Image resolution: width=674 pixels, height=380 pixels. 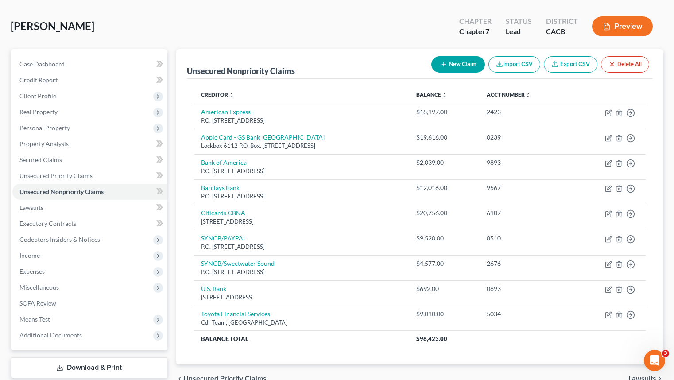 What do you see at coordinates (38, 303) in the screenshot?
I see `span: SOFA Review` at bounding box center [38, 303].